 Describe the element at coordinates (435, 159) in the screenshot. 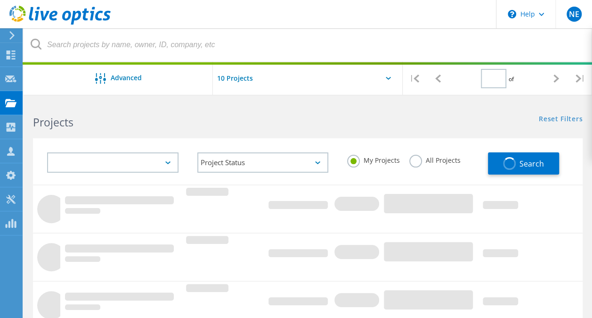

I see `label: All Projects` at that location.